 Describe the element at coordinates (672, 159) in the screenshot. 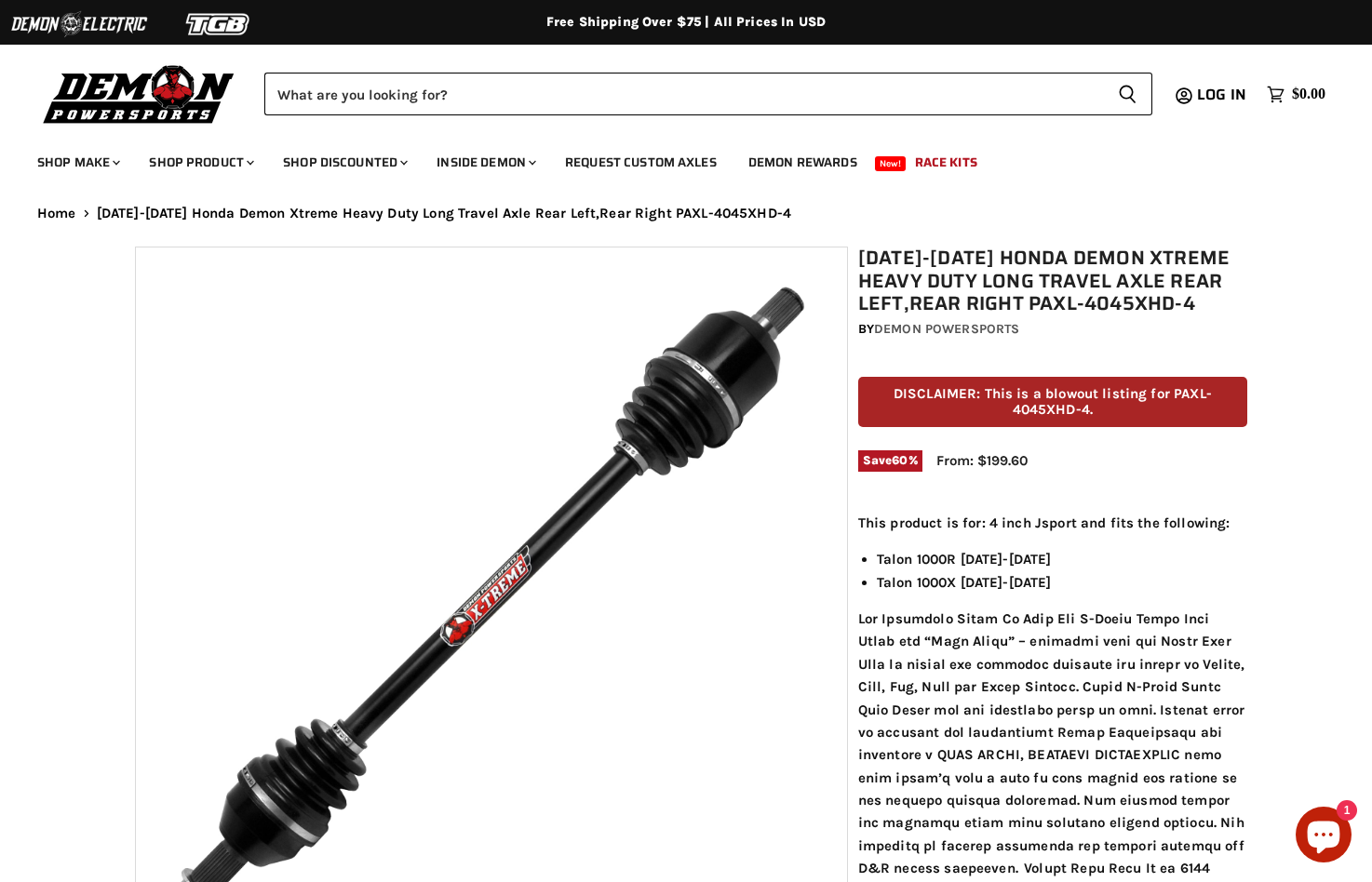

I see `ul: Main menu` at that location.